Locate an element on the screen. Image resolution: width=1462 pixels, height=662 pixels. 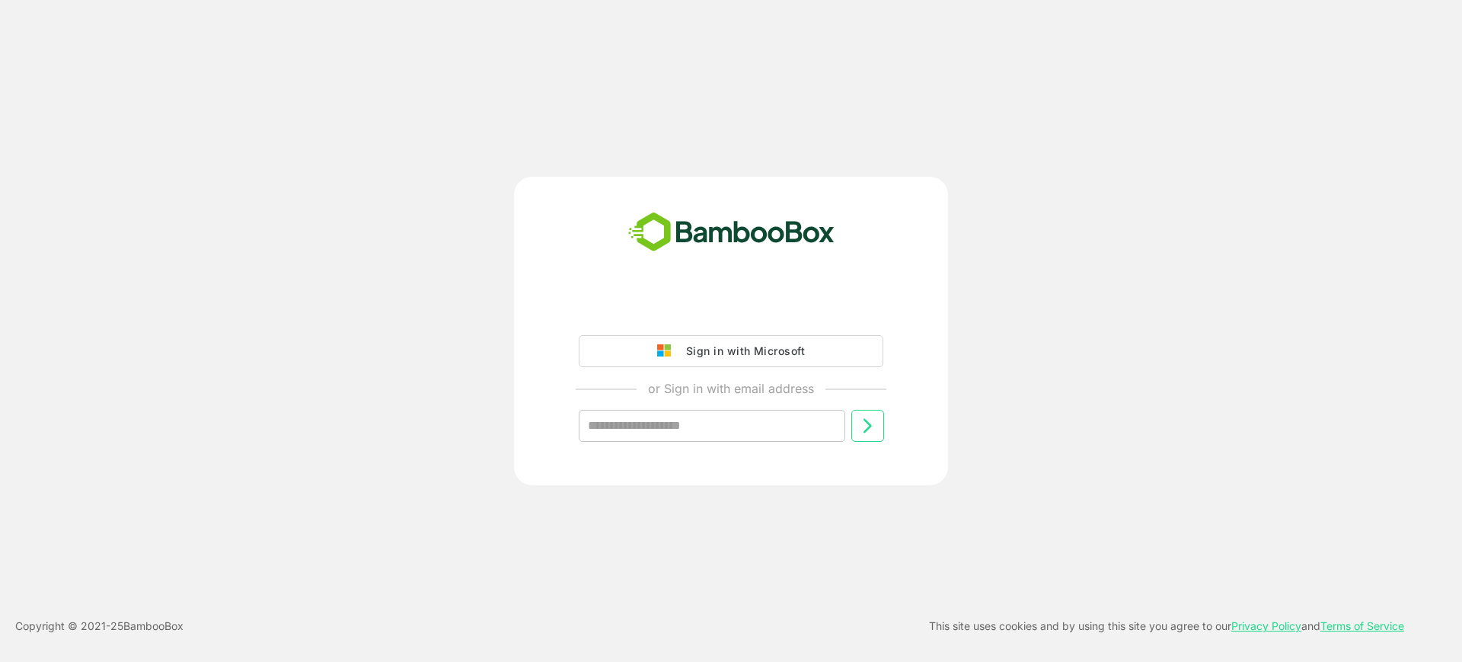
p: or Sign in with email address is located at coordinates (731, 388).